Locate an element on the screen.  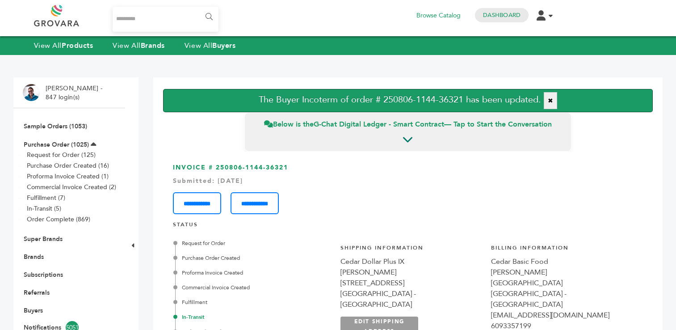
div: Fulfillment is located at coordinates (253, 302).